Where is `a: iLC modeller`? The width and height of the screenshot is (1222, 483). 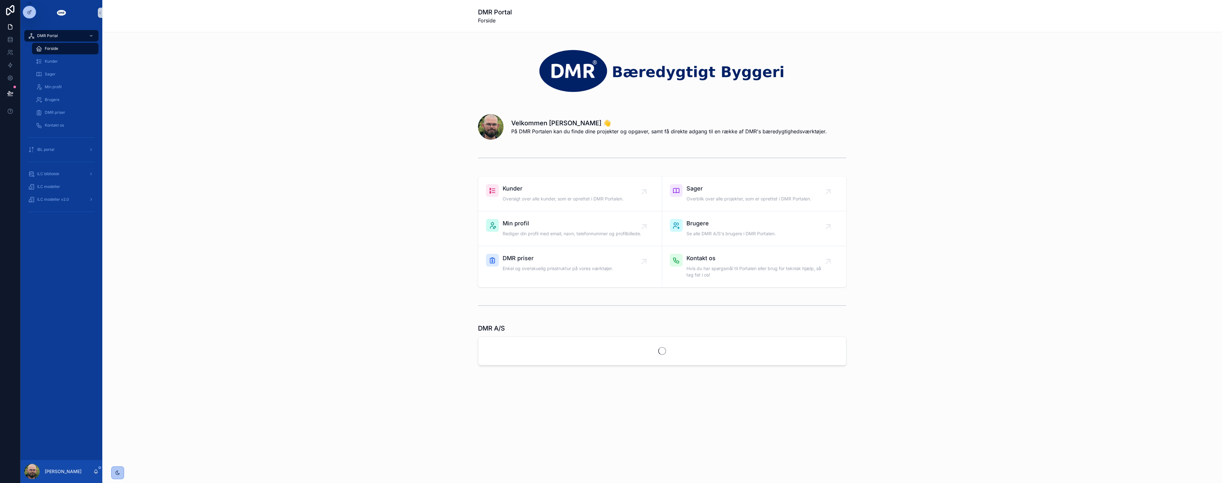 a: iLC modeller is located at coordinates (61, 187).